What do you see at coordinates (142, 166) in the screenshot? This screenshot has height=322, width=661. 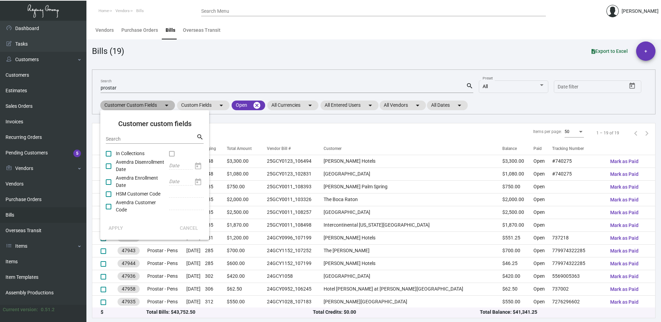 I see `div: Avendra Disenrollment Date` at bounding box center [142, 166].